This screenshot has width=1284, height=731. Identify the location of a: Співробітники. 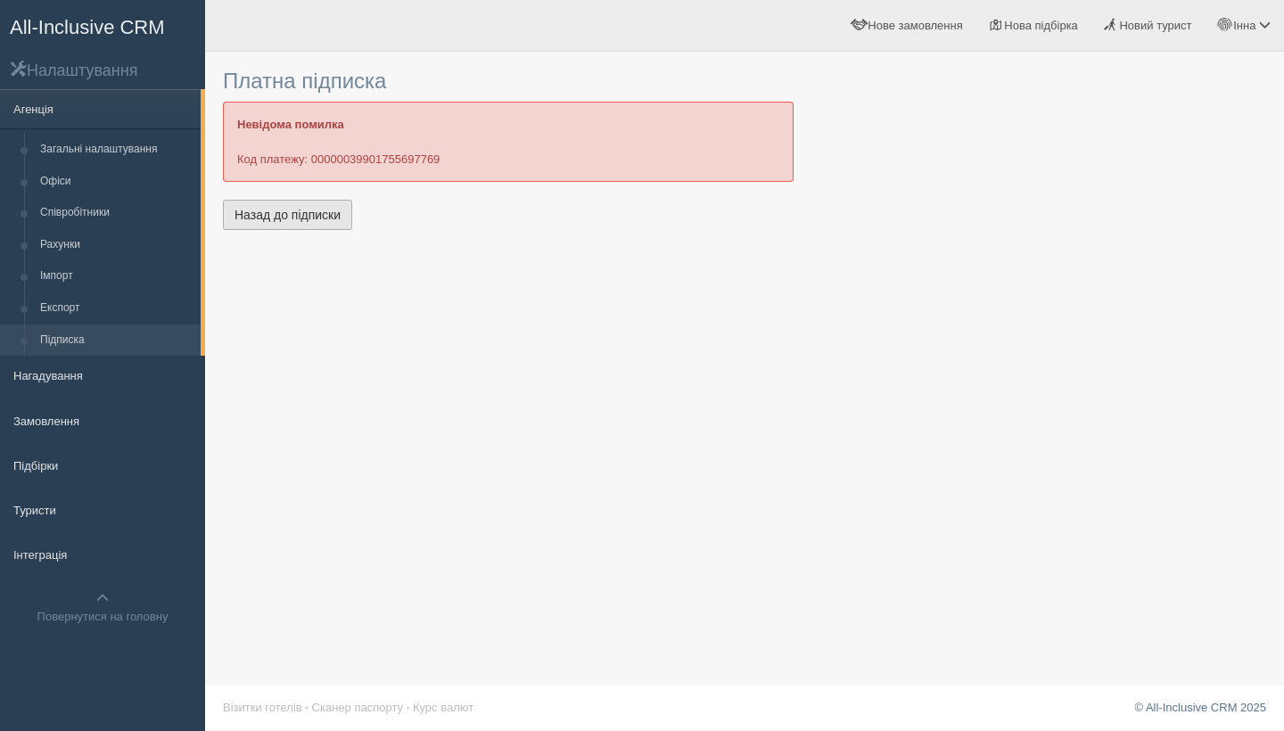
(116, 213).